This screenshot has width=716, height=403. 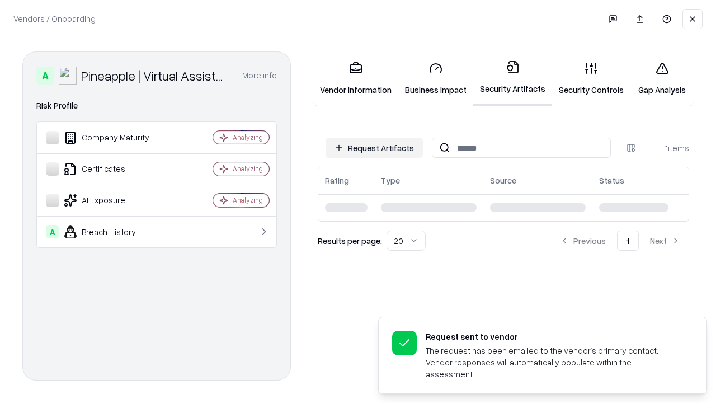 I want to click on nav: pagination, so click(x=620, y=240).